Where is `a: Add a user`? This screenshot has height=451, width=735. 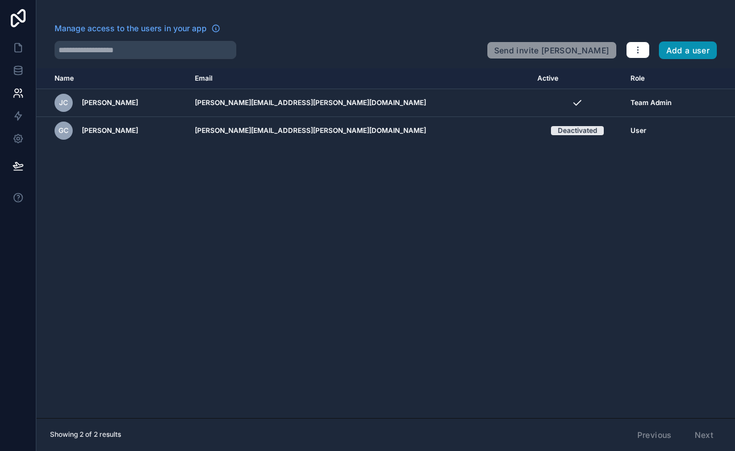 a: Add a user is located at coordinates (687, 51).